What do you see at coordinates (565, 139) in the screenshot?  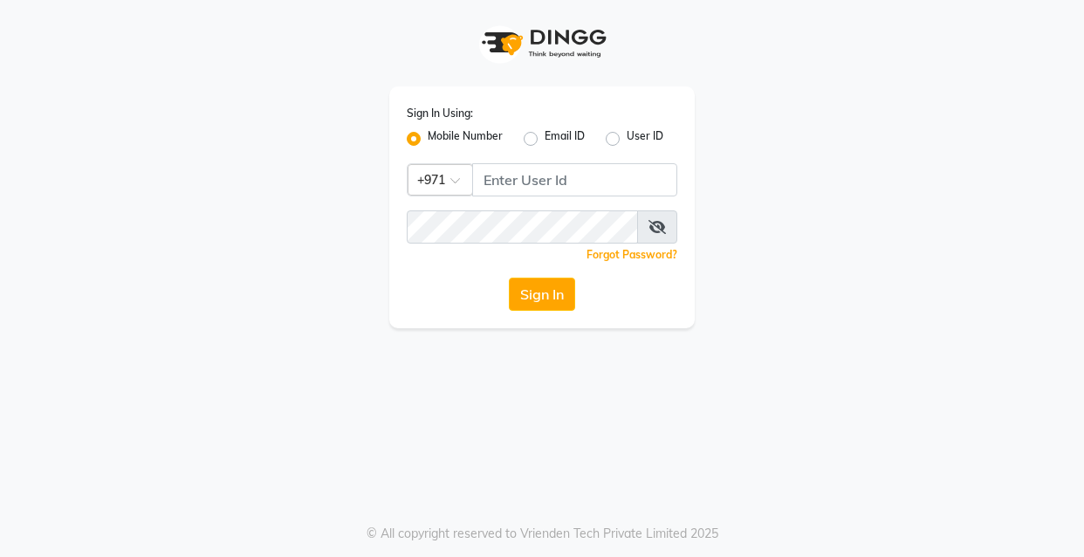 I see `label: Email ID` at bounding box center [565, 139].